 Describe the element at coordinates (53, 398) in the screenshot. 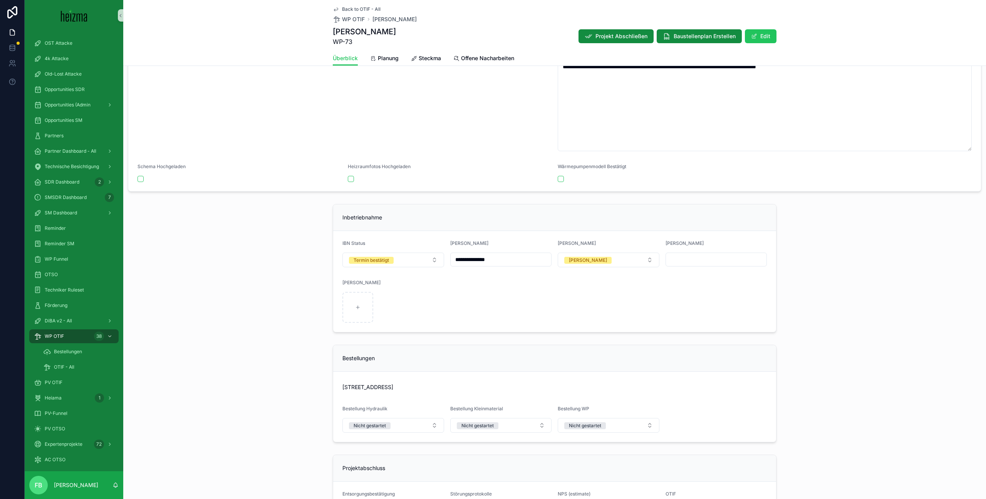

I see `span: Heiama` at that location.